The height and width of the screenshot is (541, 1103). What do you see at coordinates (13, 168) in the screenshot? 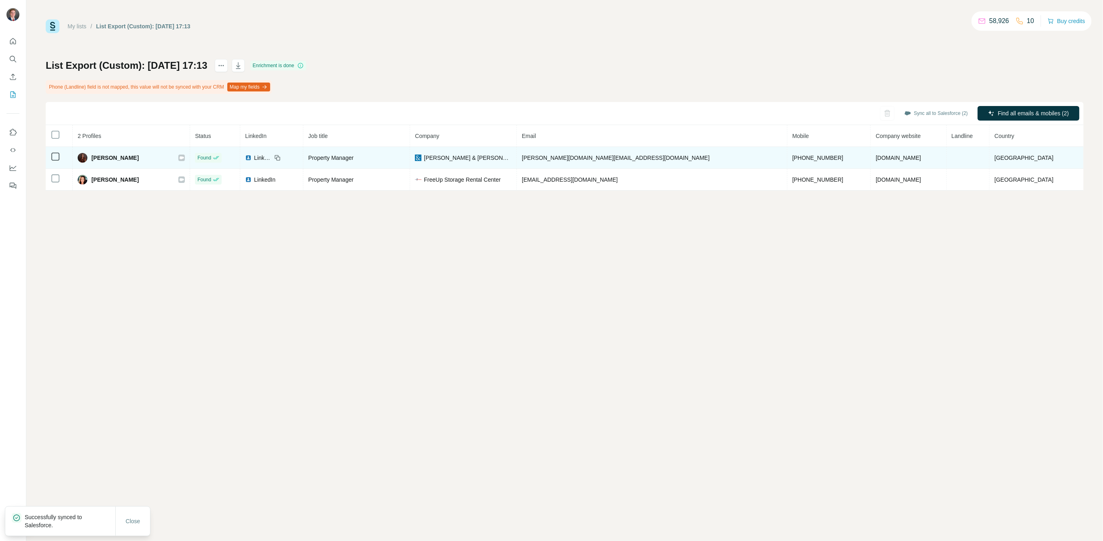
I see `button: Dashboard` at bounding box center [13, 168].